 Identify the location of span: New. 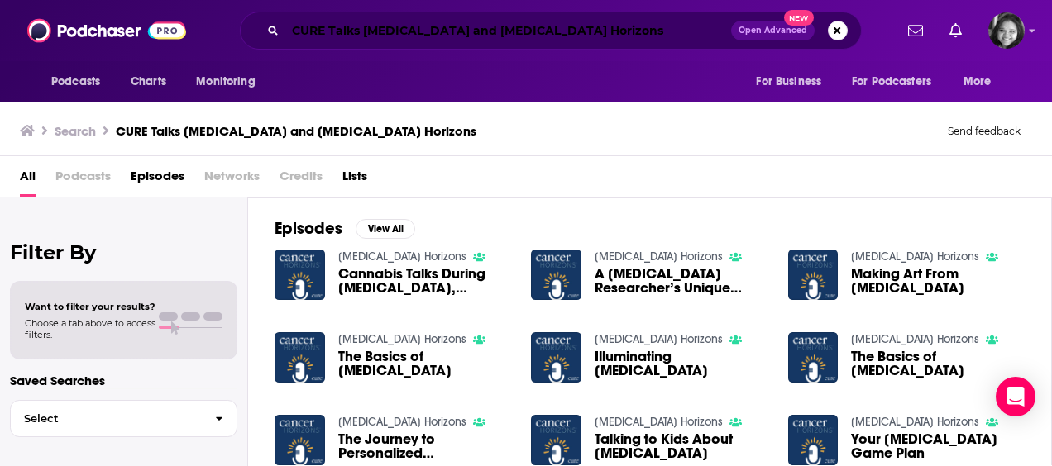
(799, 17).